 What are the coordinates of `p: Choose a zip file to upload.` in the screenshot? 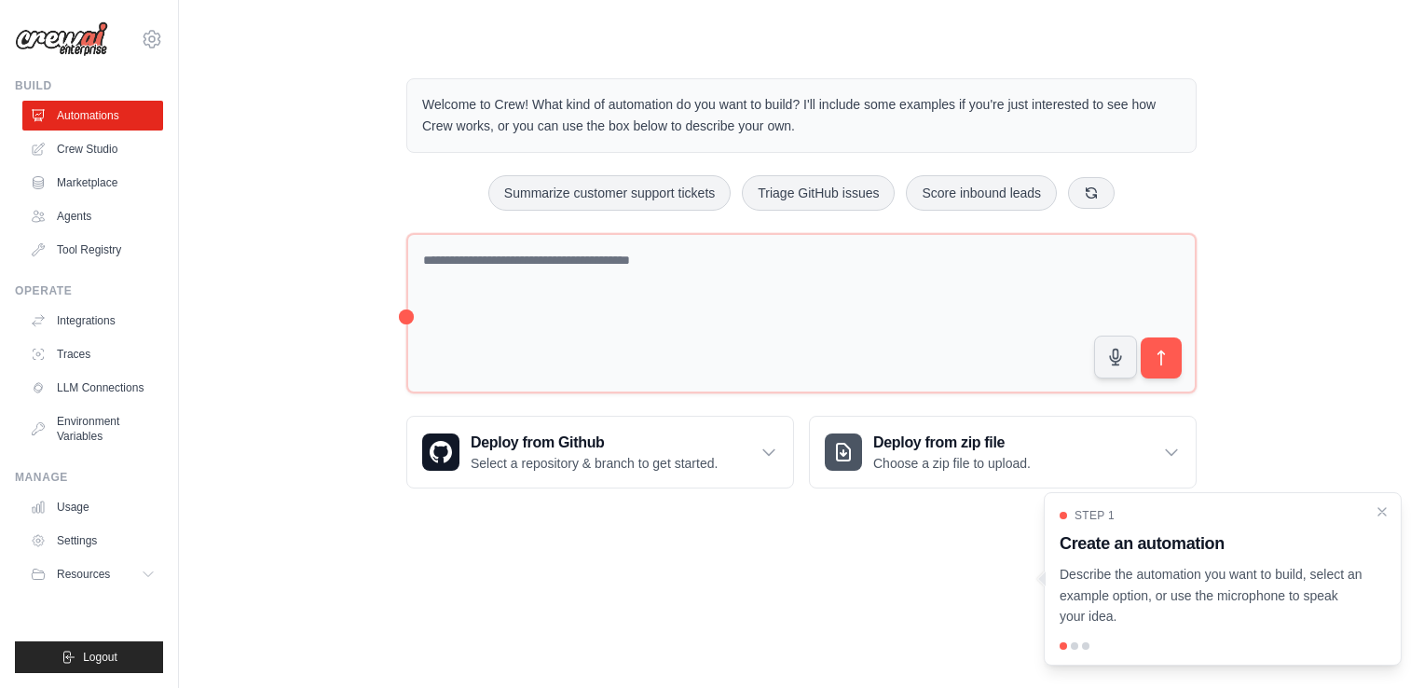 It's located at (952, 463).